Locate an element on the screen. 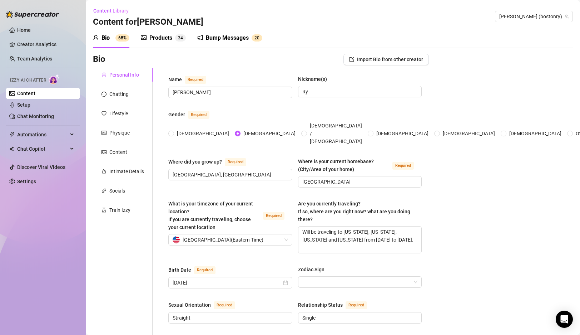 The width and height of the screenshot is (580, 335). h3: Bio is located at coordinates (99, 59).